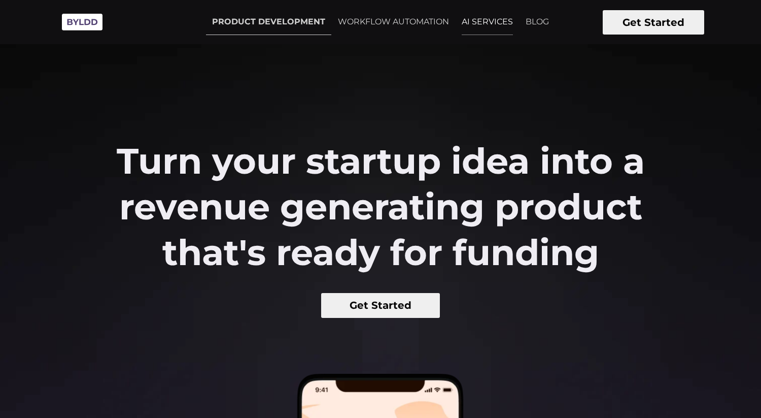 The height and width of the screenshot is (418, 761). What do you see at coordinates (82, 22) in the screenshot?
I see `img: Byldd - Product Development Company` at bounding box center [82, 22].